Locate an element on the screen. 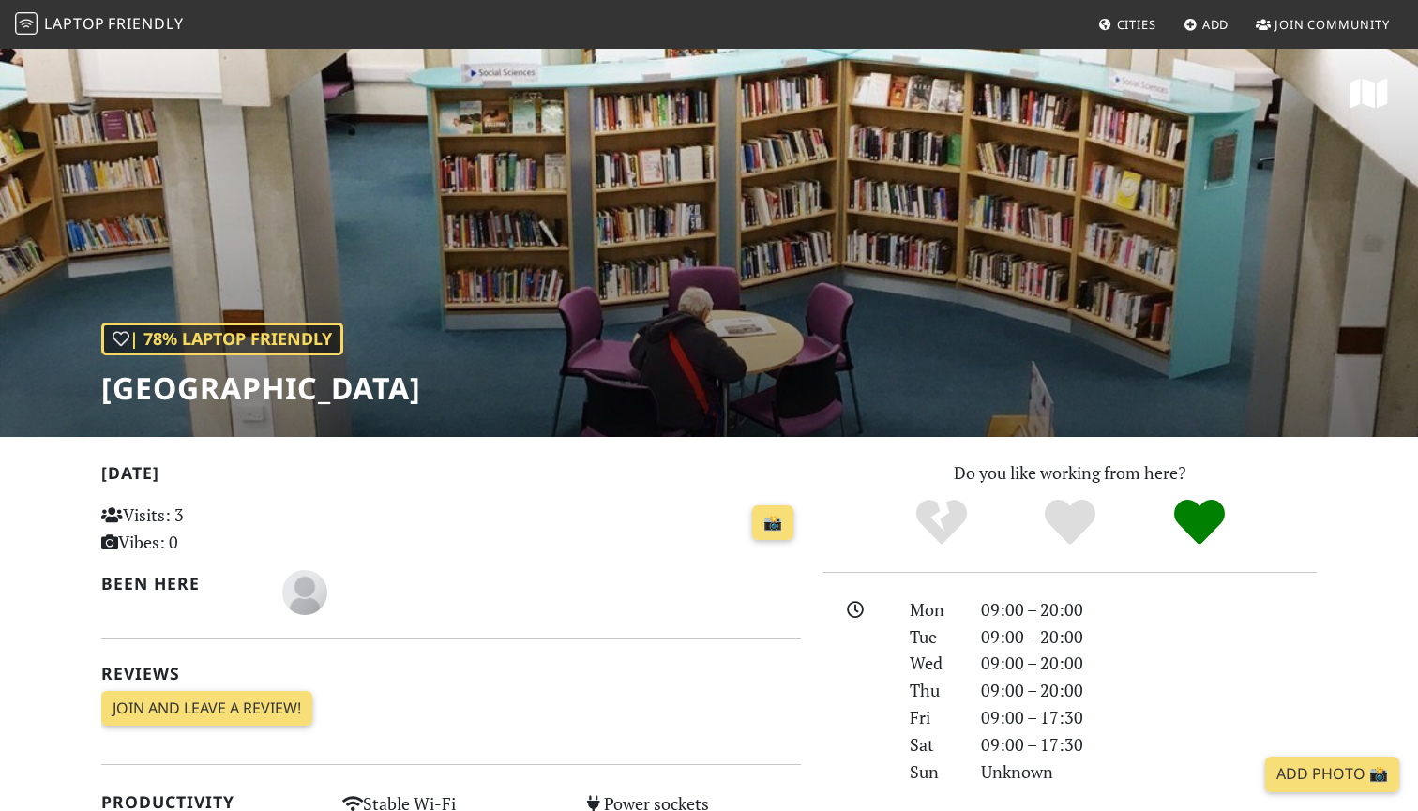 The width and height of the screenshot is (1418, 811). a: LaptopFriendly LaptopFriendly is located at coordinates (99, 24).